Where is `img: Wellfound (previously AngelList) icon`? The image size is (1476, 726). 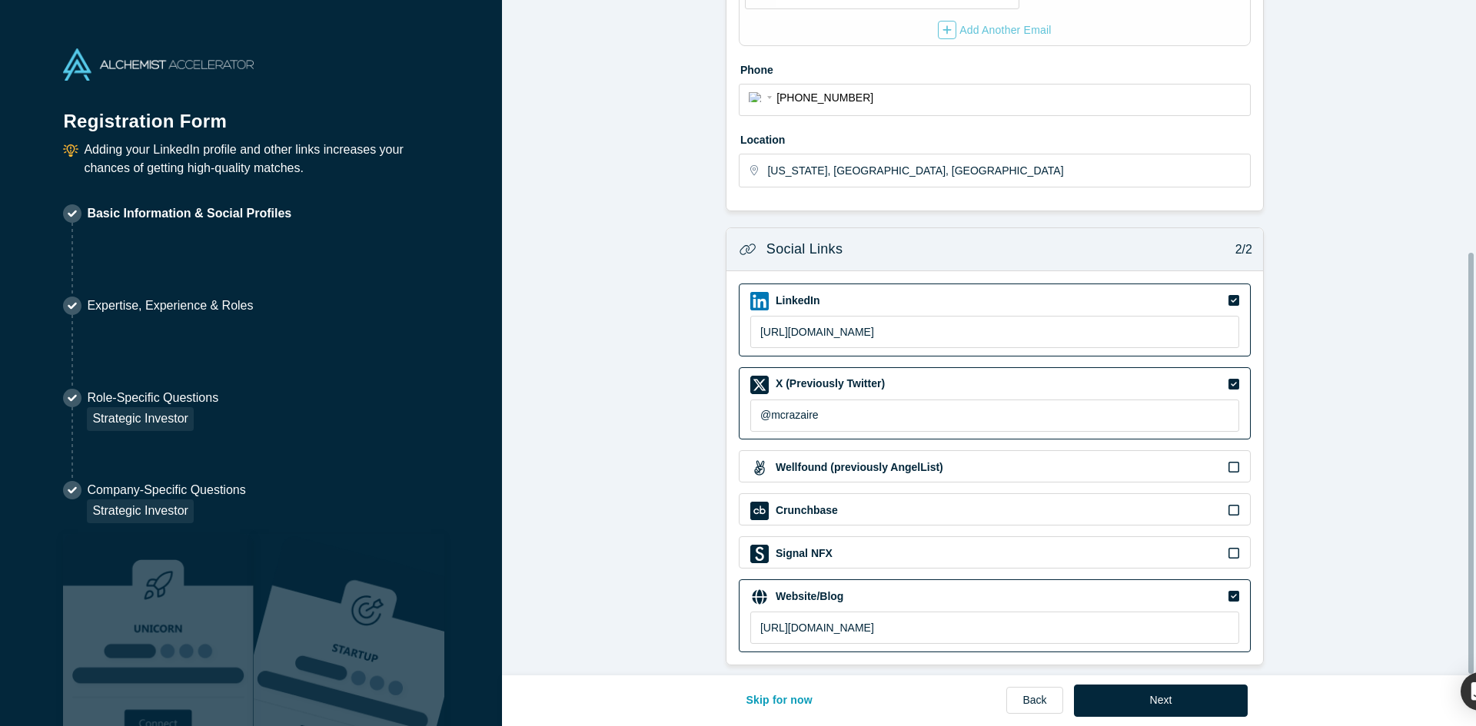
img: Wellfound (previously AngelList) icon is located at coordinates (759, 468).